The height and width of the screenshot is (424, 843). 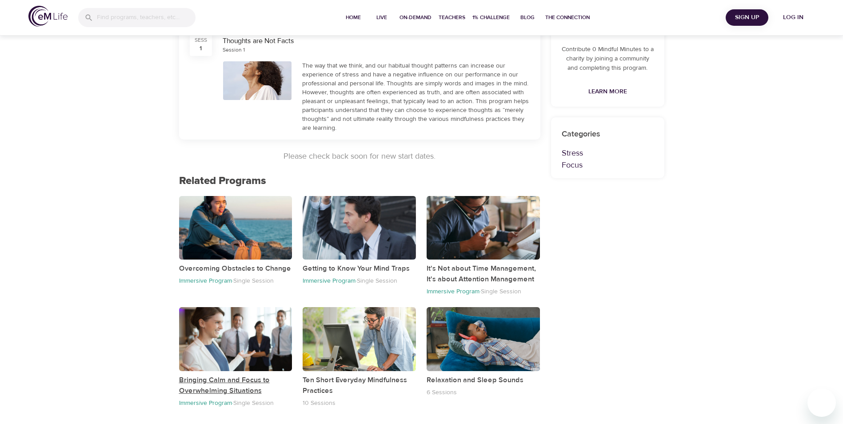 What do you see at coordinates (607, 165) in the screenshot?
I see `p: Focus` at bounding box center [607, 165].